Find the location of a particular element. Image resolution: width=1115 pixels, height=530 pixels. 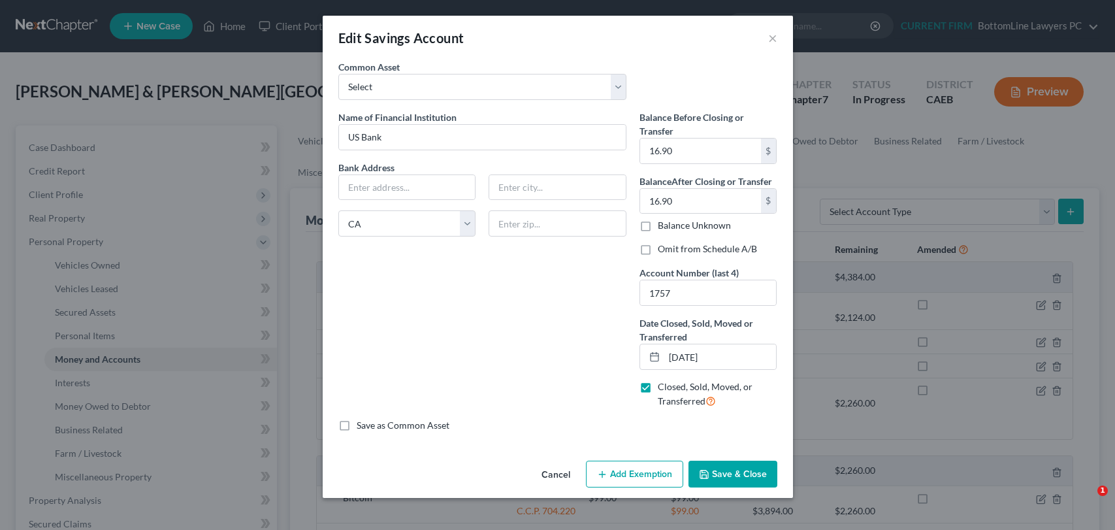

input: XXXX is located at coordinates (708, 293).